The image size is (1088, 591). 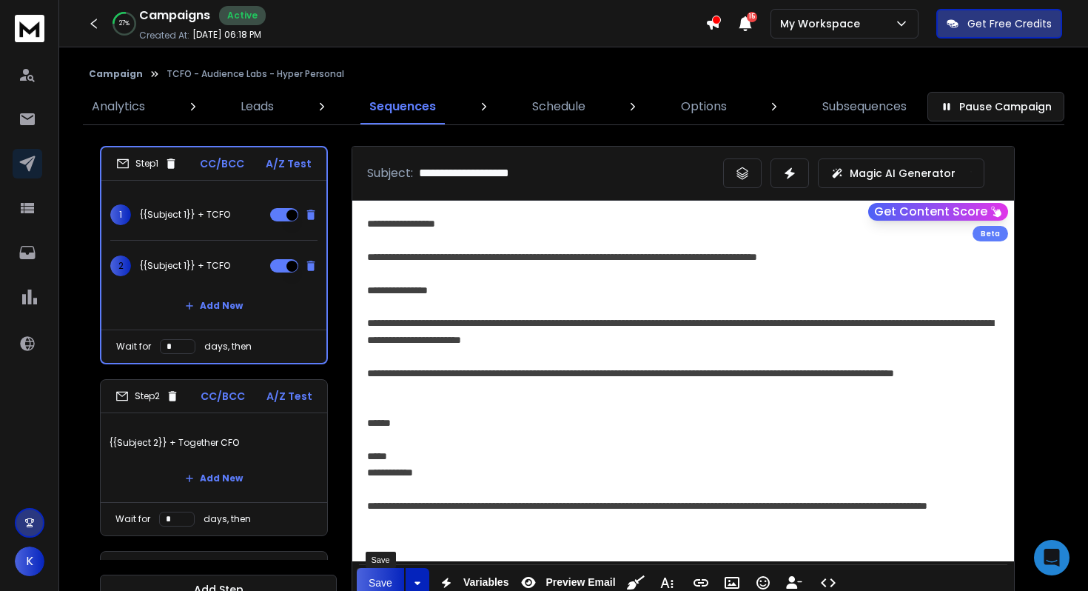 What do you see at coordinates (118, 107) in the screenshot?
I see `p: Analytics` at bounding box center [118, 107].